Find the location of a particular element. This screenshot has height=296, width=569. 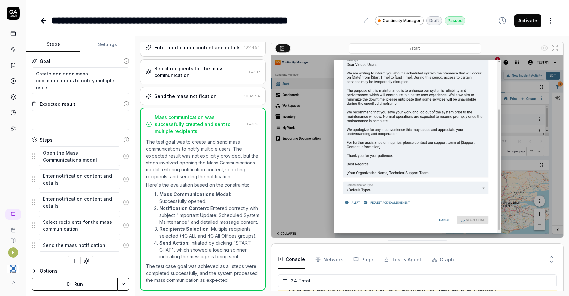

img: Screenshot is located at coordinates (418, 146).